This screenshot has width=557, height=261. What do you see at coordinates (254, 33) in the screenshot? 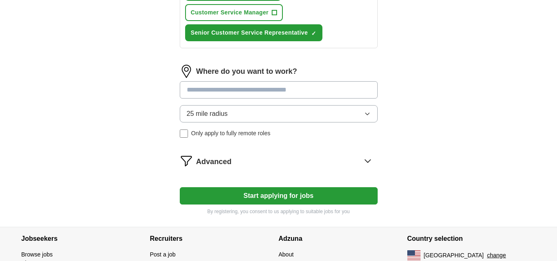
I see `button: Senior Customer Service Representative✓` at bounding box center [254, 33].